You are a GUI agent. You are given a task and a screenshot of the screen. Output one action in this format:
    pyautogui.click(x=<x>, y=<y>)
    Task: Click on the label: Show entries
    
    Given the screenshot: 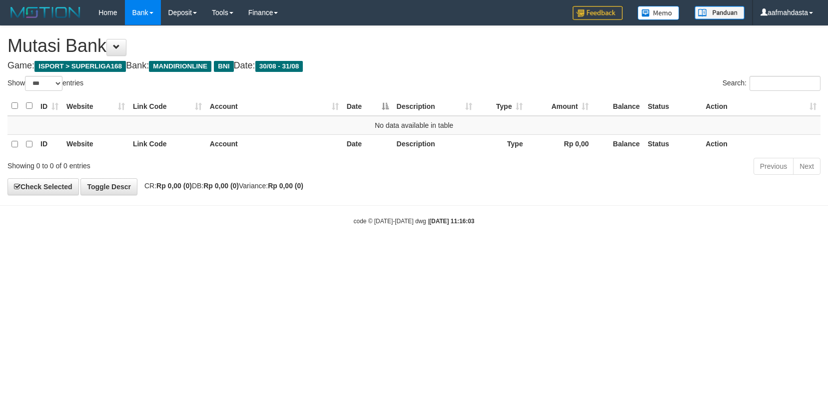 What is the action you would take?
    pyautogui.click(x=45, y=83)
    